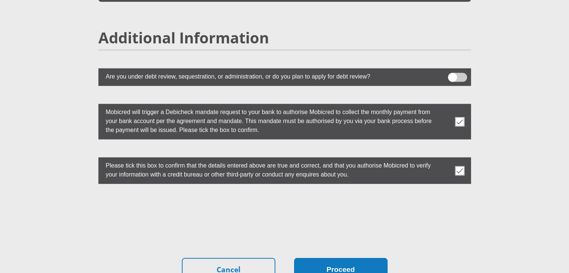  I want to click on h2: Additional Information, so click(285, 38).